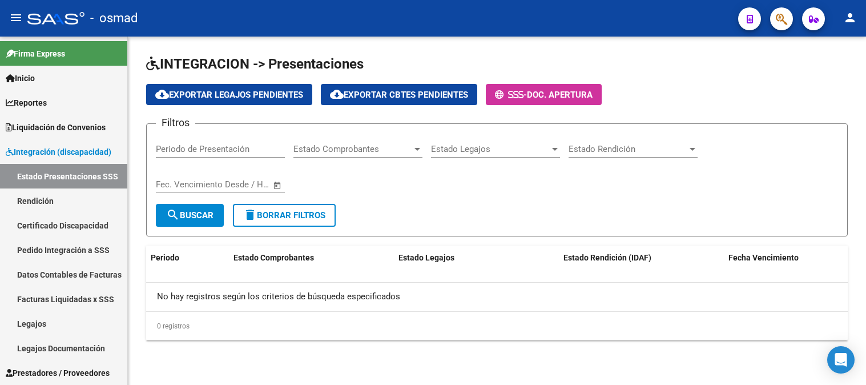  Describe the element at coordinates (399, 94) in the screenshot. I see `button: Exportar Cbtes Pendientes` at that location.